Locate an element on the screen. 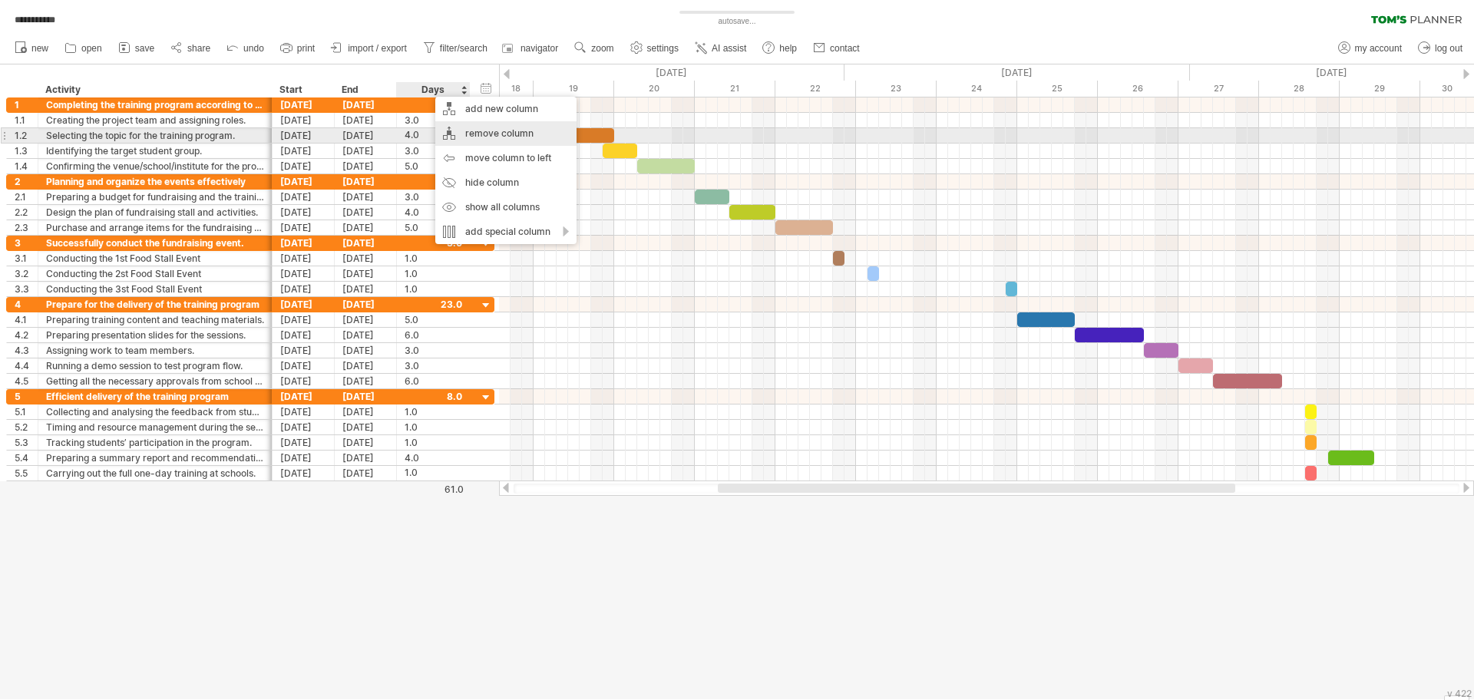 This screenshot has height=700, width=1474. div: 2 is located at coordinates (26, 181).